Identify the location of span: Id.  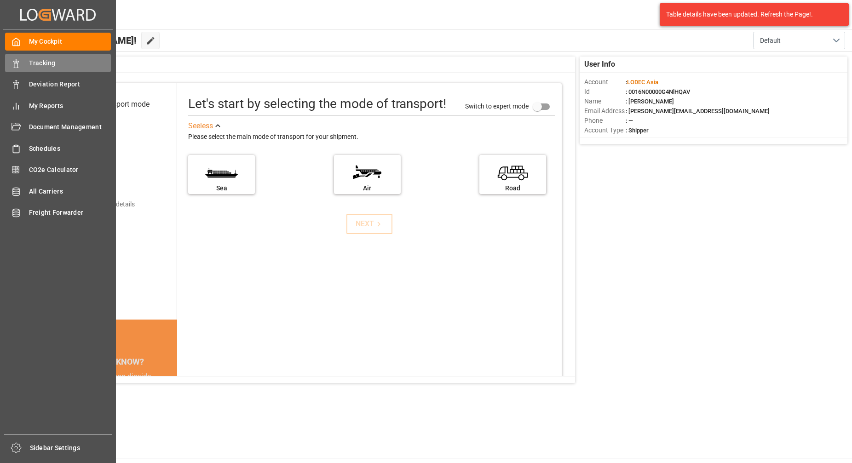
(605, 92).